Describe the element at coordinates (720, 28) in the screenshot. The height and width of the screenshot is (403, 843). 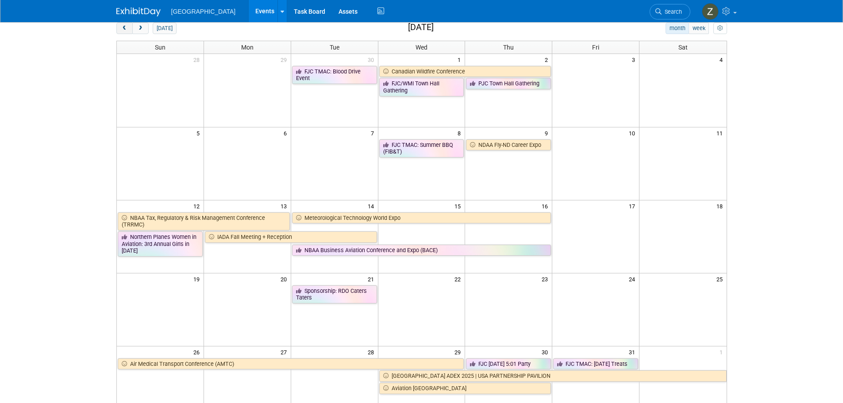
I see `i: Personalize Calendar` at that location.